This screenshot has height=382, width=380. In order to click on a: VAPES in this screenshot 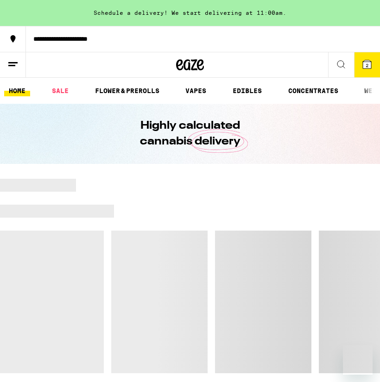, I will do `click(195, 91)`.